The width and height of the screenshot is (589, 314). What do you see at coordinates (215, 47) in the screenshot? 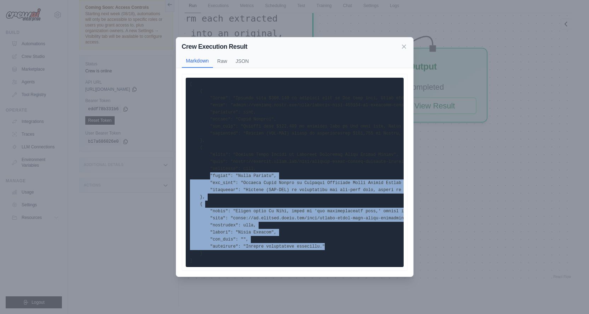
I see `h2: Crew Execution Result` at bounding box center [215, 47].